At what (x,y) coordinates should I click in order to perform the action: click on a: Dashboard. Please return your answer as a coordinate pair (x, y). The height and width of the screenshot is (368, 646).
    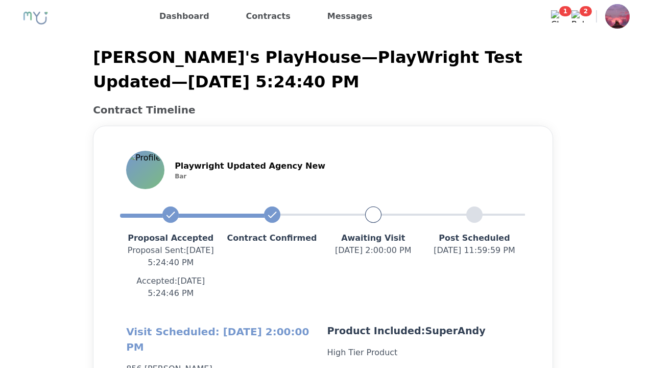
    Looking at the image, I should click on (184, 16).